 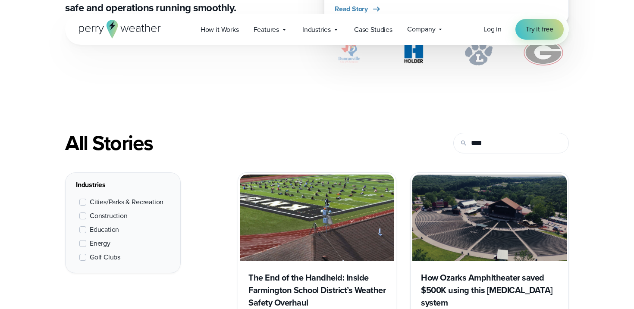 I want to click on button: Read Story, so click(x=358, y=9).